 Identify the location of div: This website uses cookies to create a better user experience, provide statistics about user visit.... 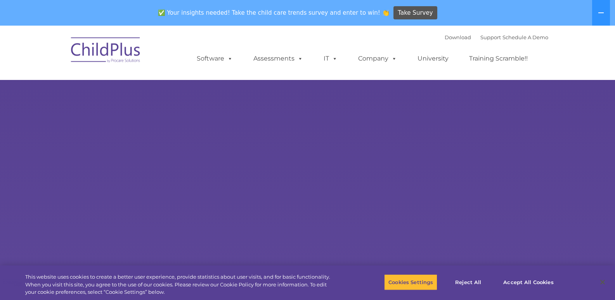
(182, 284).